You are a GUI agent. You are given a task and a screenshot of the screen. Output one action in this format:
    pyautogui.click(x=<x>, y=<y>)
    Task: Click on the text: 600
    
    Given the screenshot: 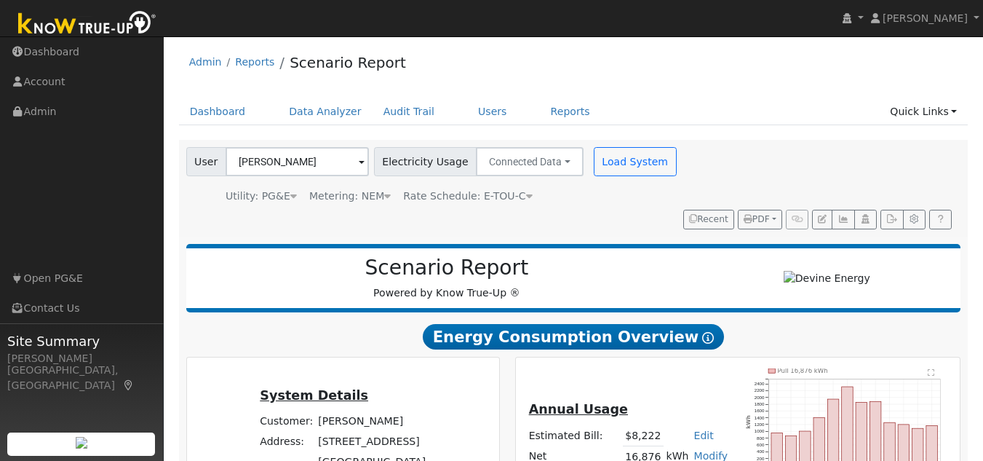 What is the action you would take?
    pyautogui.click(x=761, y=444)
    